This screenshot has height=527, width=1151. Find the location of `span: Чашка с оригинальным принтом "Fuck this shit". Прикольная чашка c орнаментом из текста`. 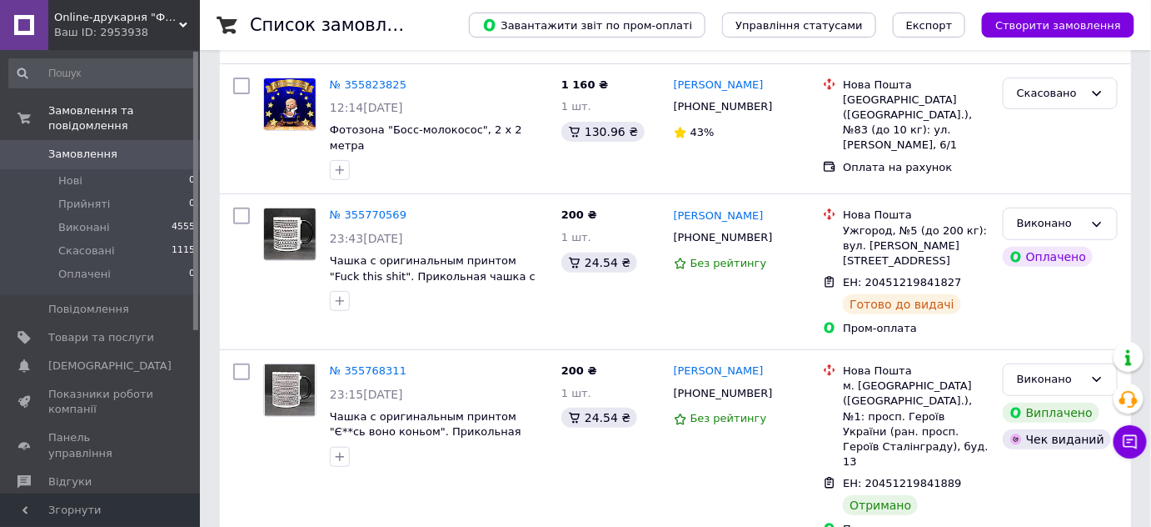

span: Чашка с оригинальным принтом "Fuck this shit". Прикольная чашка c орнаментом из текста is located at coordinates (432, 276).